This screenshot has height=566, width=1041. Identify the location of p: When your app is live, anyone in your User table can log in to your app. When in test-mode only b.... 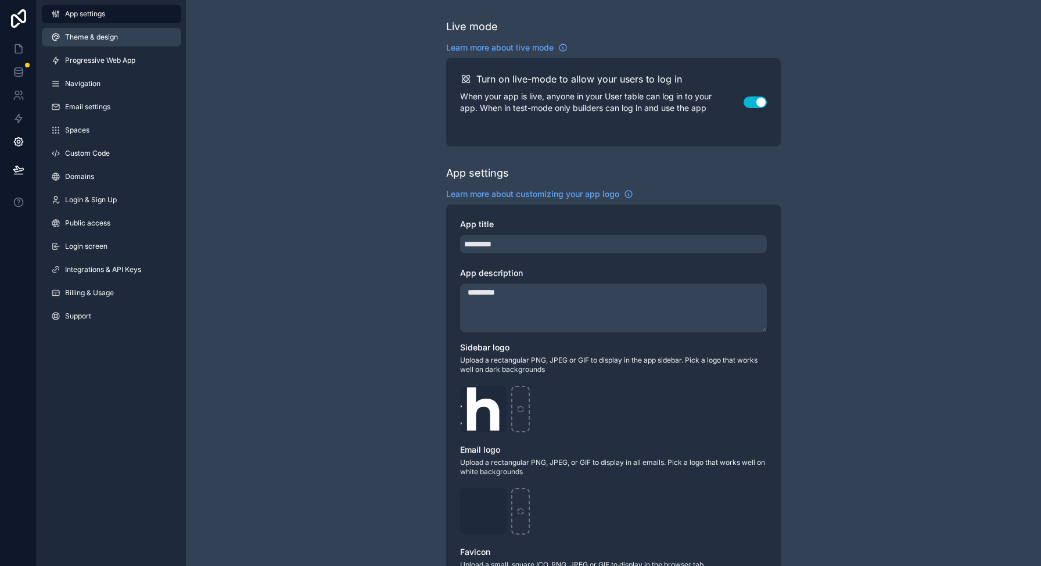
(602, 102).